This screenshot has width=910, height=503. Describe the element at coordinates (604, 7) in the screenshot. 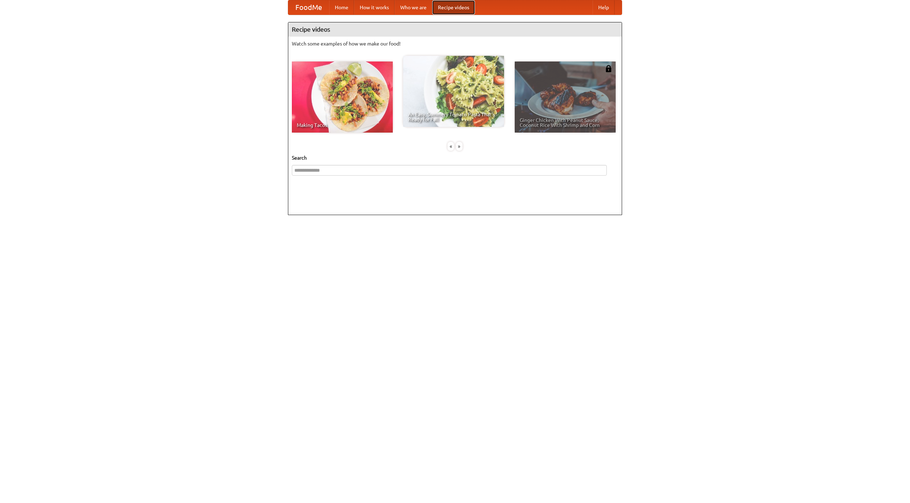

I see `a: Help` at that location.